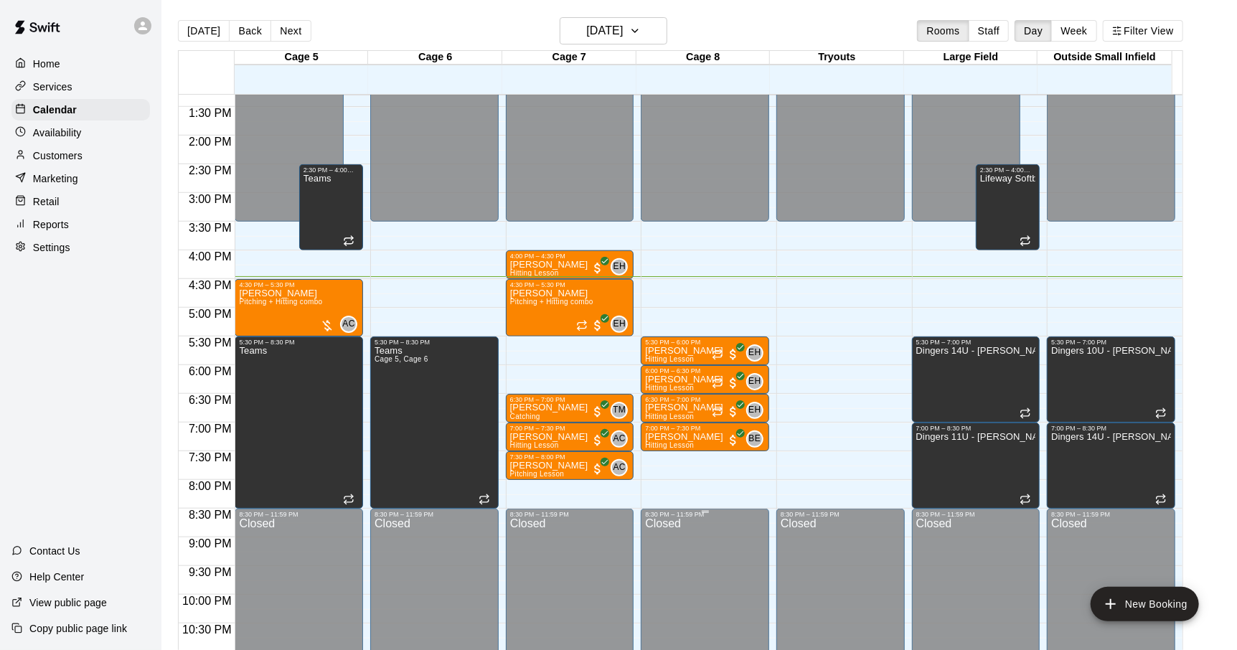 The height and width of the screenshot is (650, 1237). What do you see at coordinates (210, 371) in the screenshot?
I see `span: 6:00 PM` at bounding box center [210, 371].